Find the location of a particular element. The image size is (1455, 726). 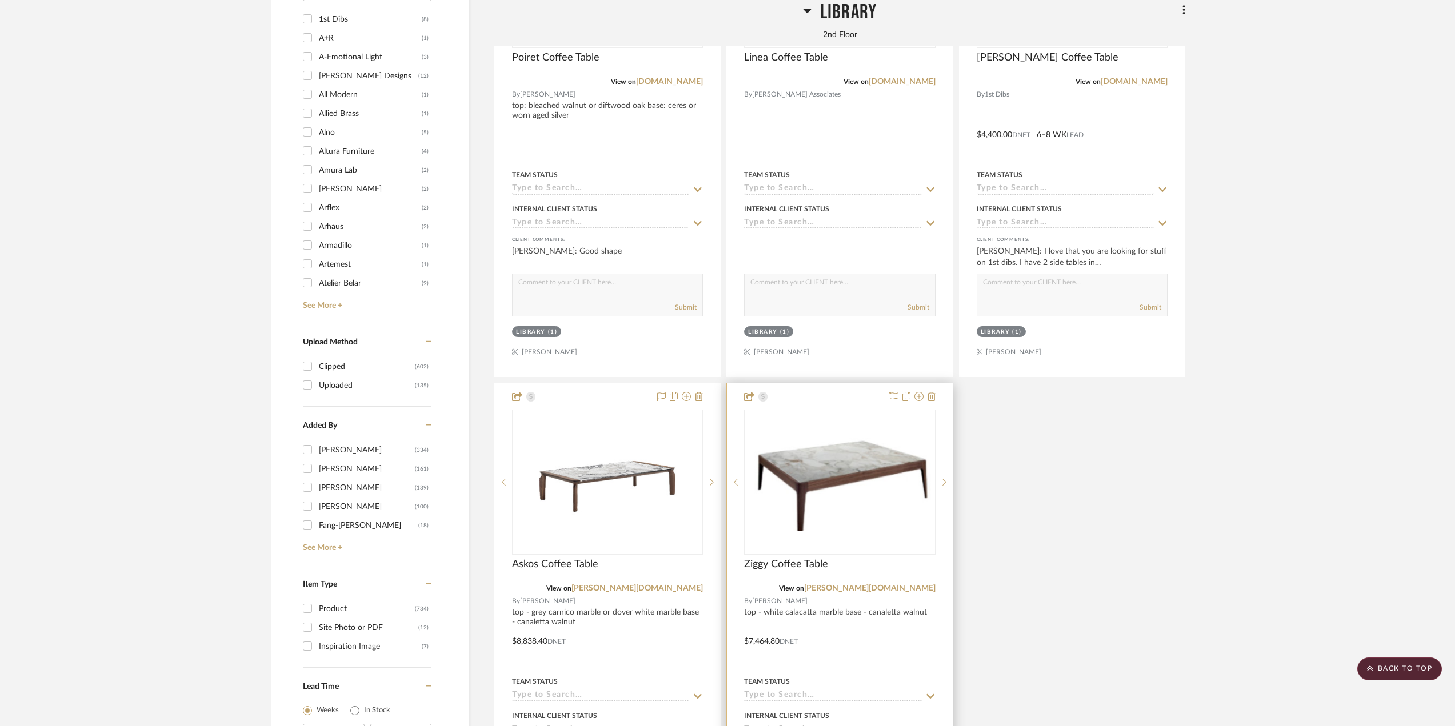

div: Alno is located at coordinates (370, 133).